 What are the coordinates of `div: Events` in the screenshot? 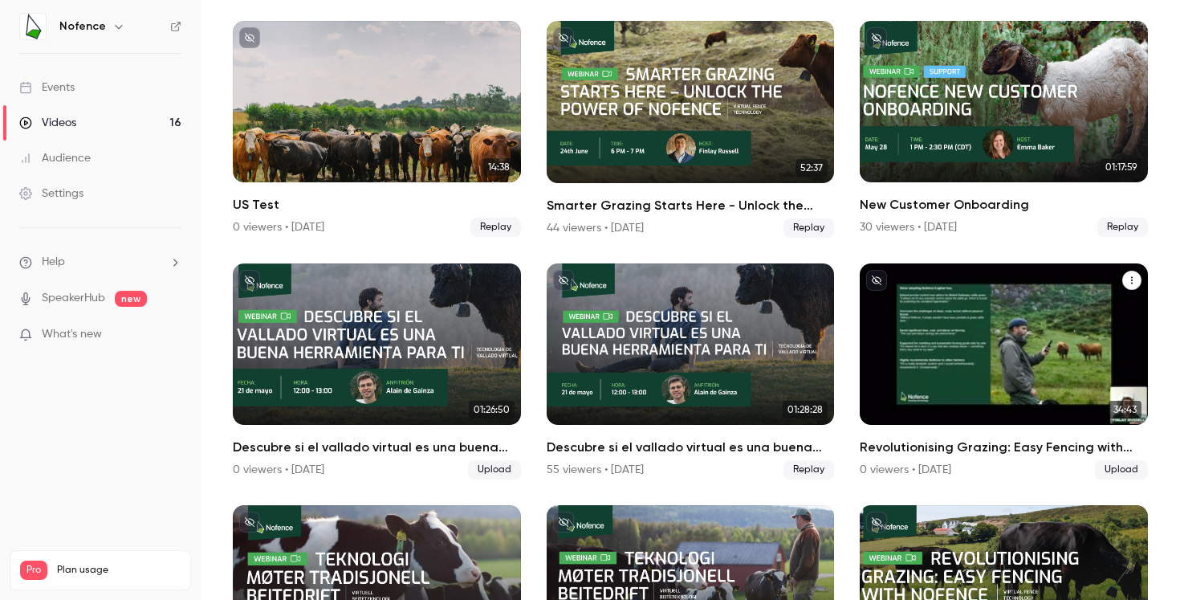 It's located at (47, 87).